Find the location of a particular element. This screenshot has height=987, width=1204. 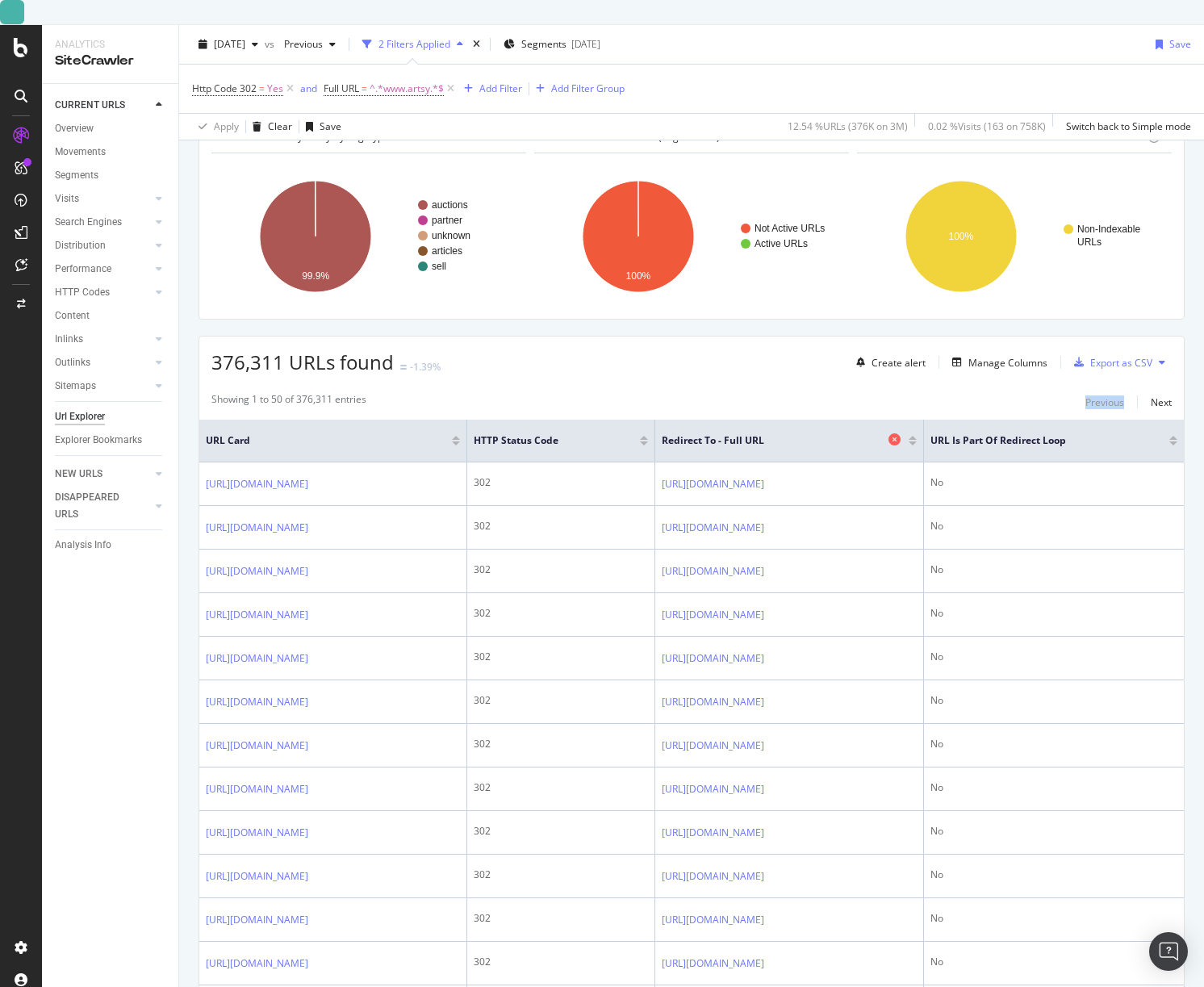

button: and is located at coordinates (308, 88).